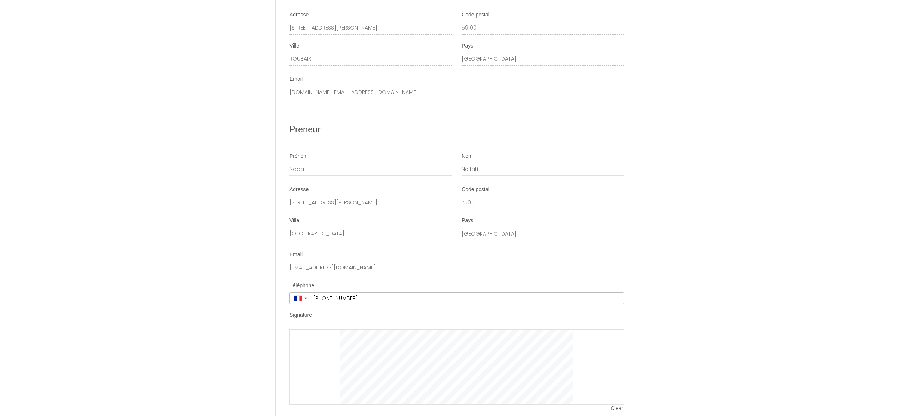 This screenshot has width=913, height=416. I want to click on input: +33 6 12 34 56 78, so click(467, 298).